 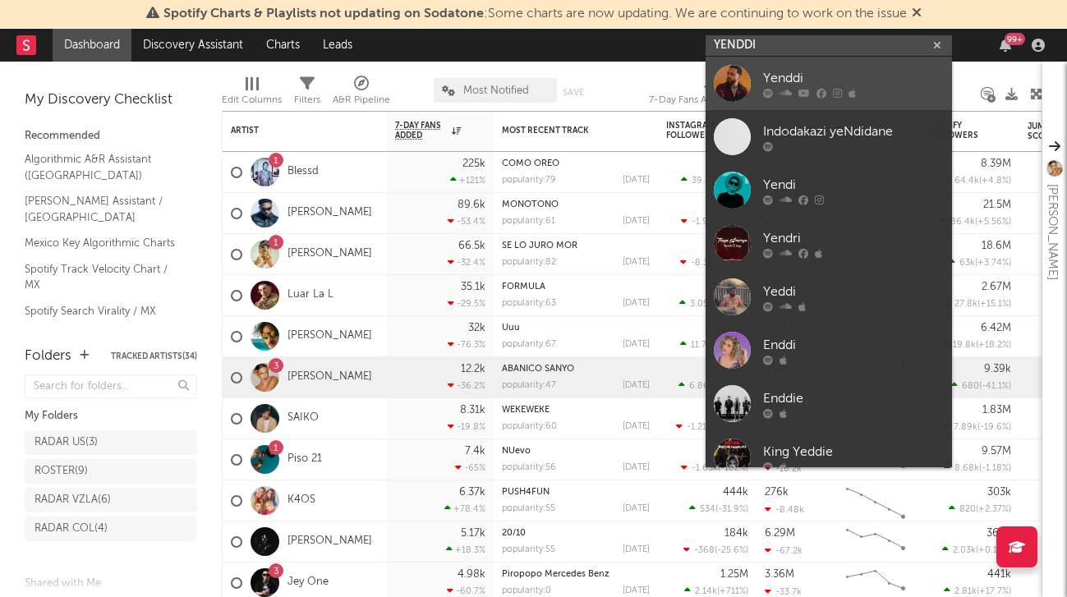 What do you see at coordinates (475, 451) in the screenshot?
I see `div: 7.4k` at bounding box center [475, 451].